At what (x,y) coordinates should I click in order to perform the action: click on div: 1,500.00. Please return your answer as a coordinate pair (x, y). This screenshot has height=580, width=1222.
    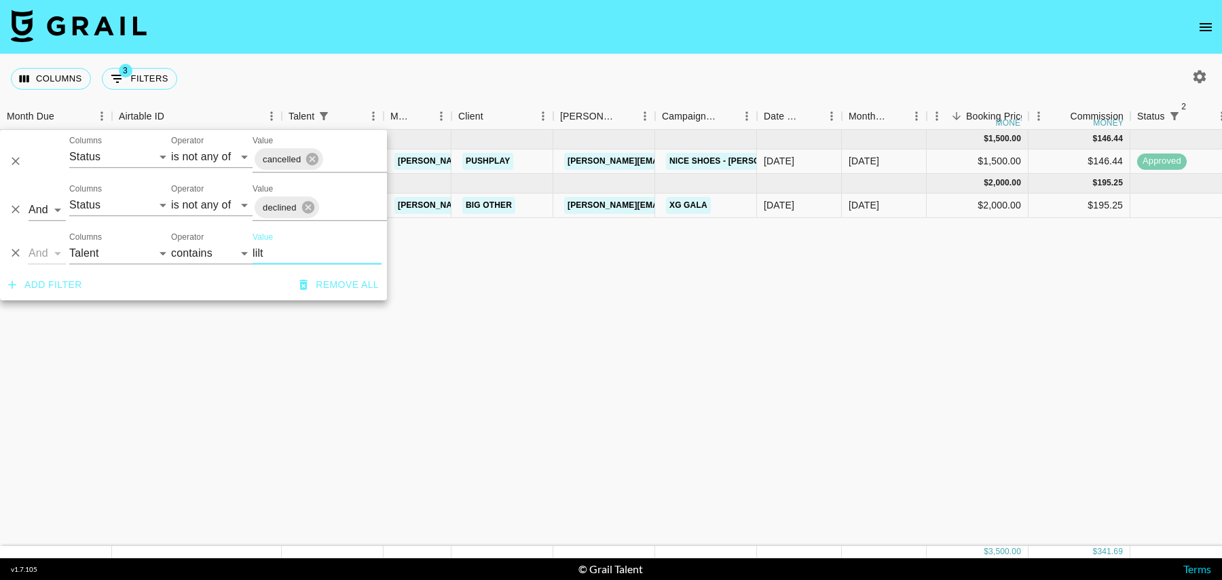
    Looking at the image, I should click on (1004, 138).